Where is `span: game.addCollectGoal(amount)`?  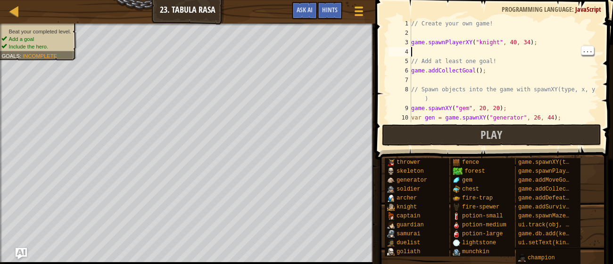
span: game.addCollectGoal(amount) is located at coordinates (564, 189).